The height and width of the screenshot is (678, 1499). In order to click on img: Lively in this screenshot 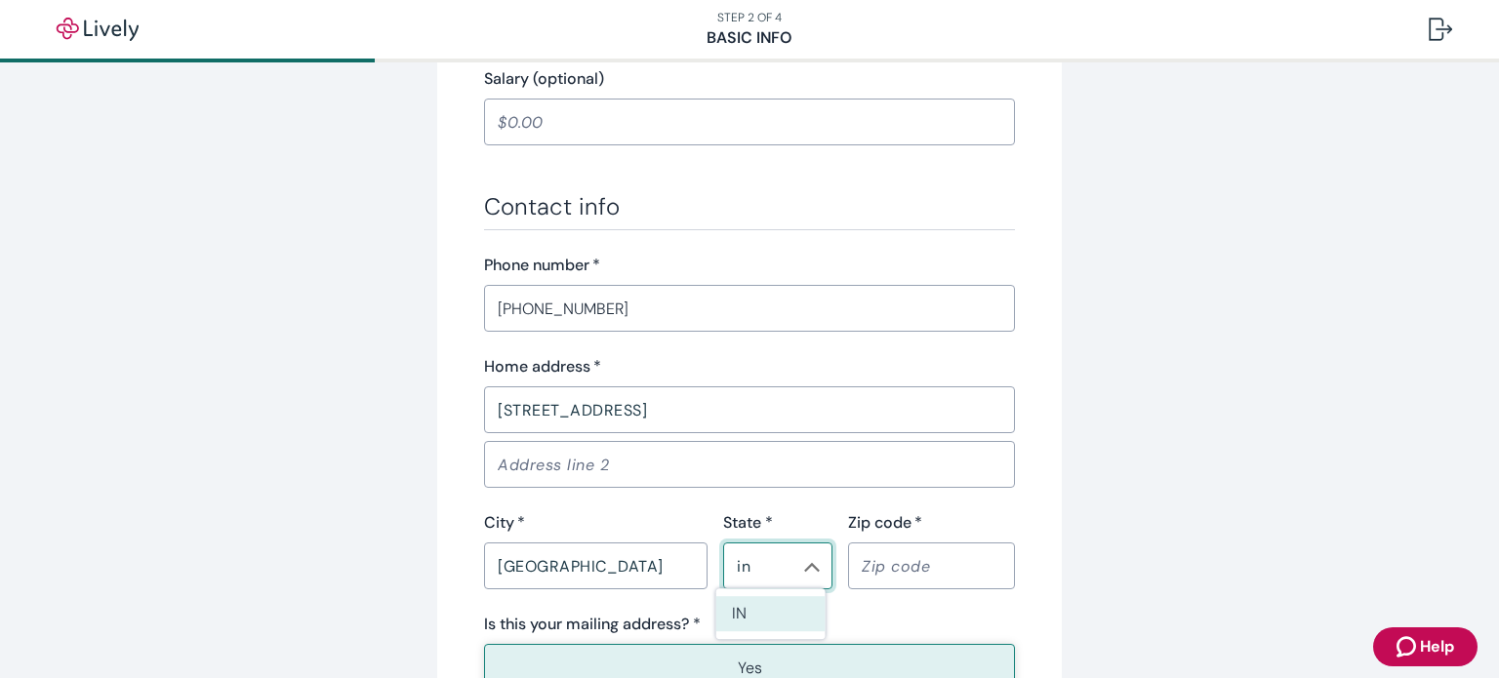, I will do `click(98, 29)`.